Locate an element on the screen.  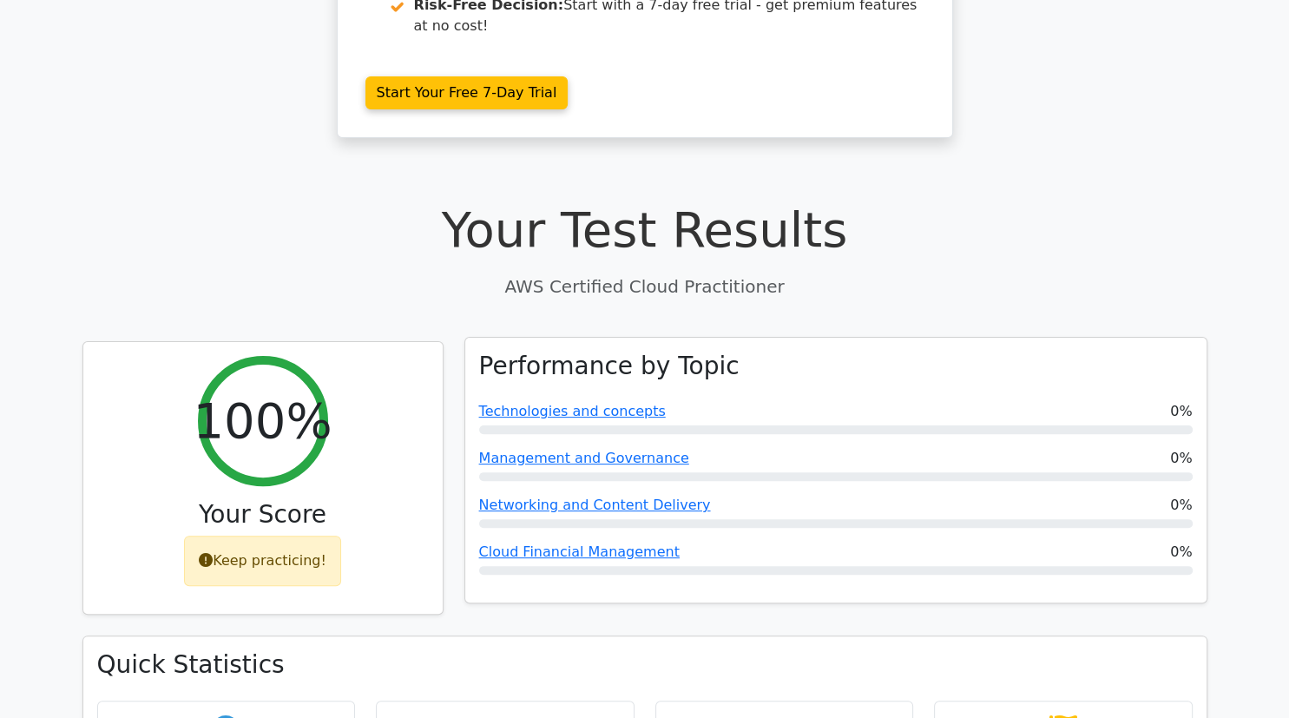
a: Networking and Content Delivery is located at coordinates (595, 504).